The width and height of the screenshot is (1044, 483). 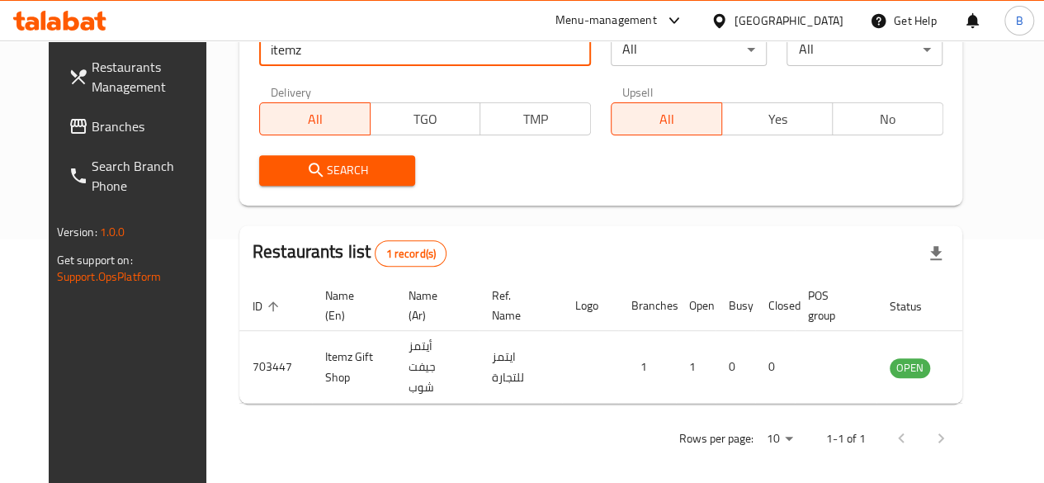 What do you see at coordinates (337, 170) in the screenshot?
I see `button: Search` at bounding box center [337, 170].